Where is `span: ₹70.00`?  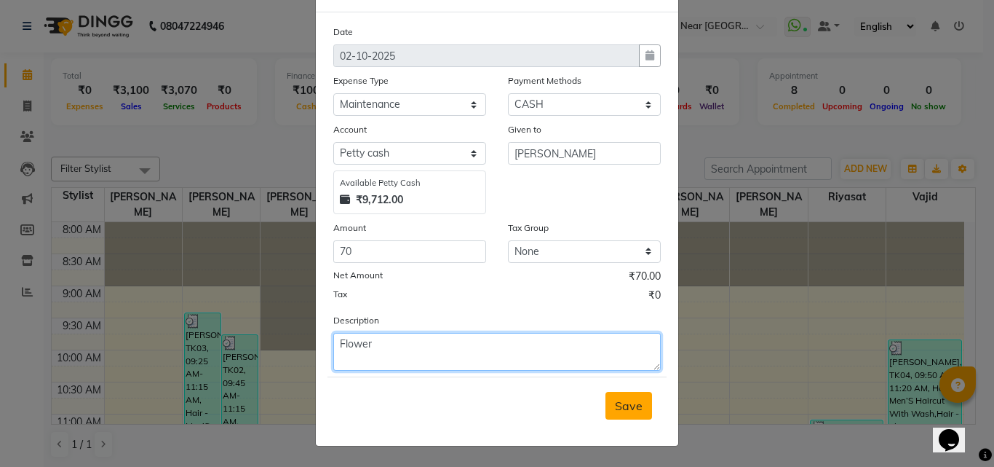 span: ₹70.00 is located at coordinates (645, 278).